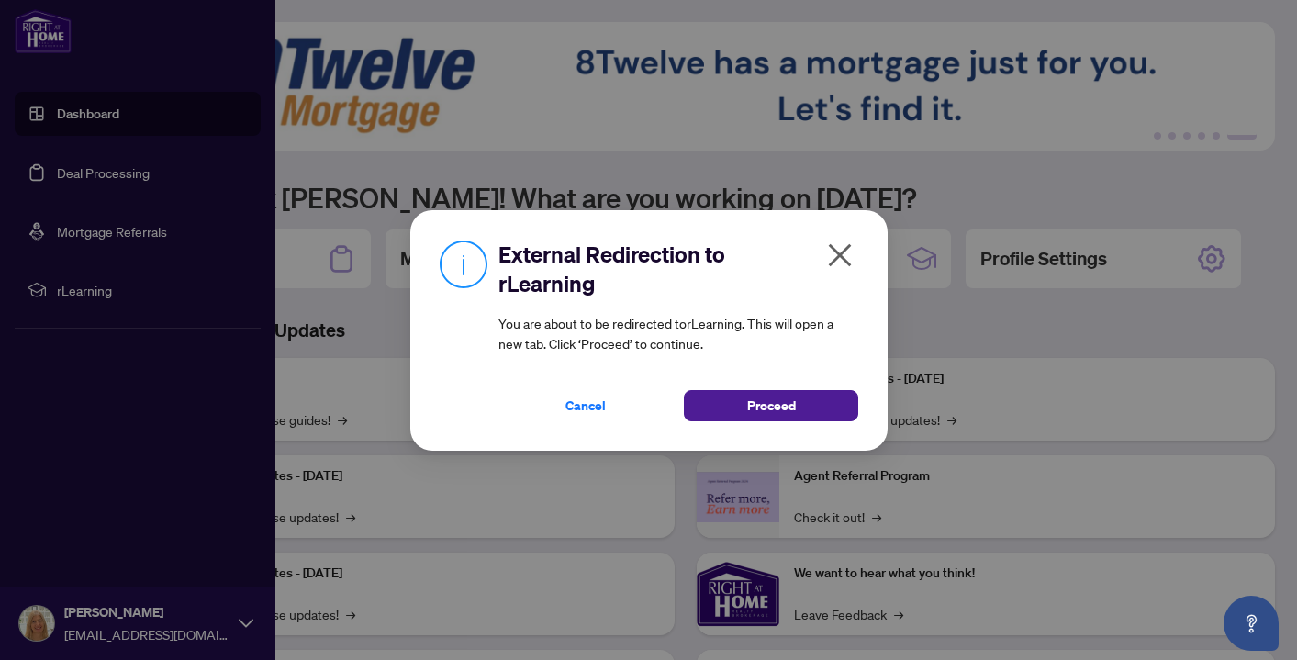 This screenshot has width=1297, height=660. Describe the element at coordinates (586, 406) in the screenshot. I see `span: Cancel` at that location.